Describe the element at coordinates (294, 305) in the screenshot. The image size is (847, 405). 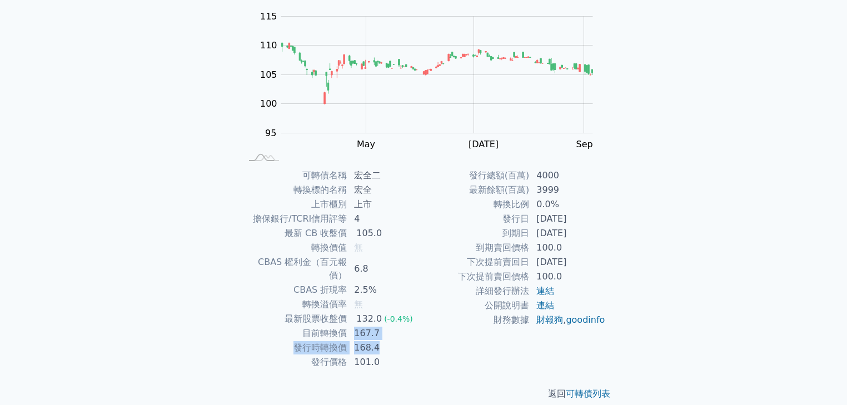
I see `td: 轉換溢價率` at that location.